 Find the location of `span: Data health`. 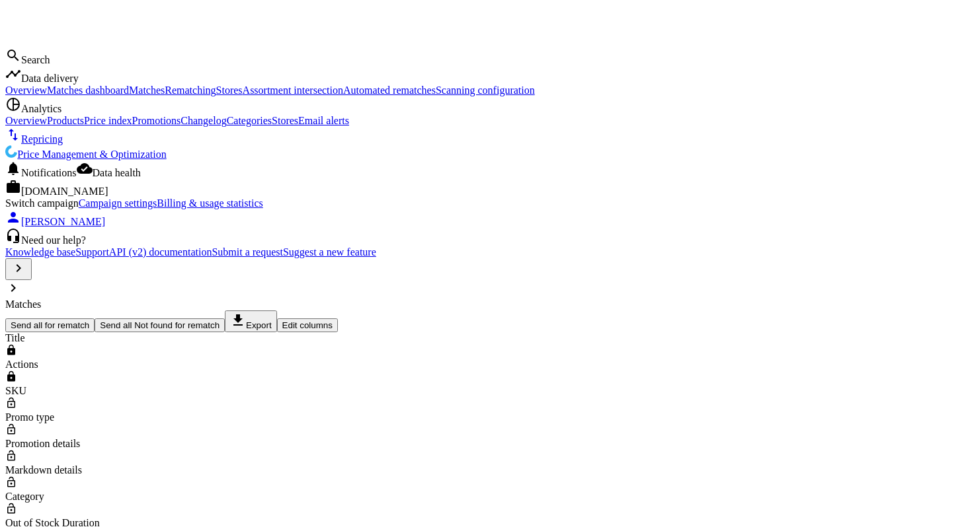

span: Data health is located at coordinates (116, 173).